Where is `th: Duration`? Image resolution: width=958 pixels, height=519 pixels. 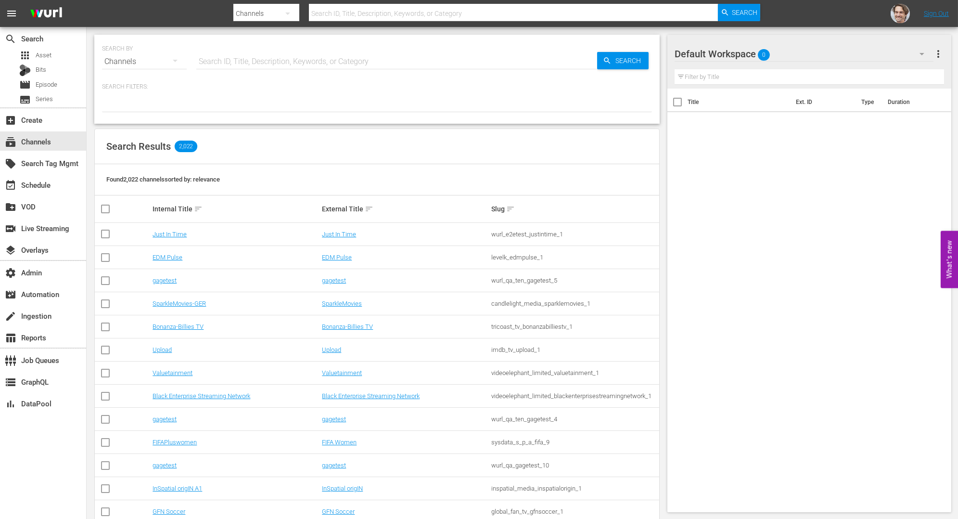
th: Duration is located at coordinates (911, 102).